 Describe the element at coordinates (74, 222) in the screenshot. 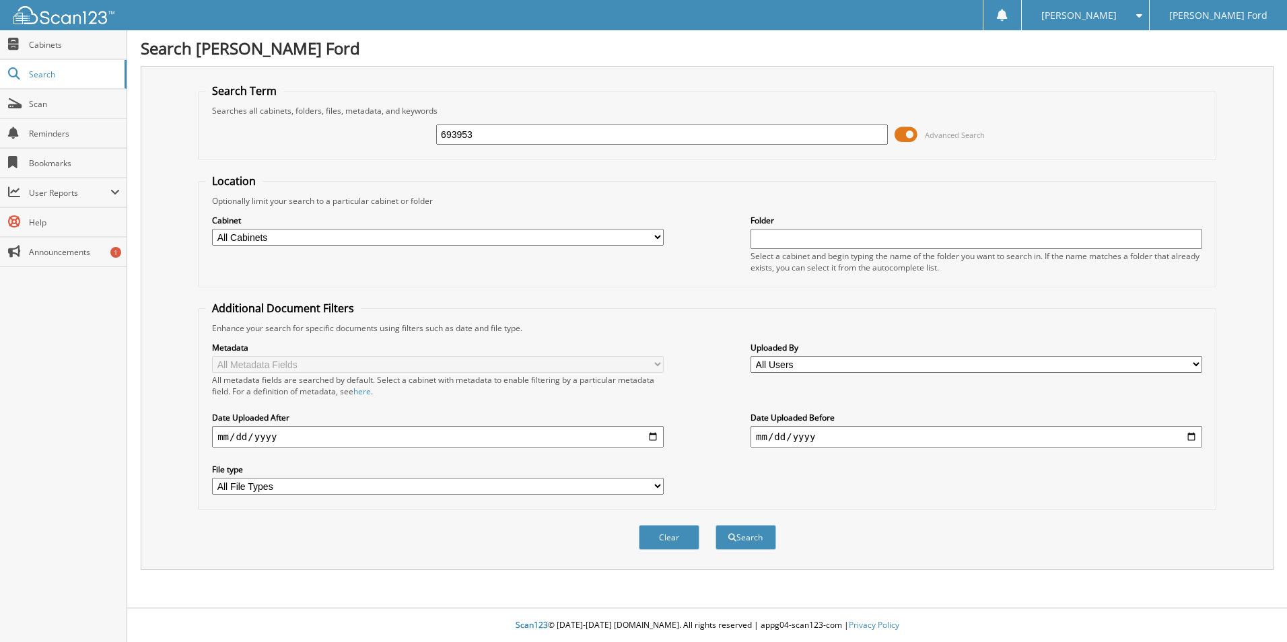

I see `span: Help` at that location.